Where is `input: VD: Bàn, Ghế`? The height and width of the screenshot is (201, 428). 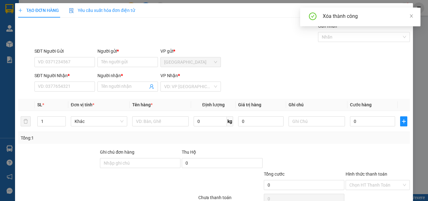 input: VD: Bàn, Ghế is located at coordinates (160, 121).